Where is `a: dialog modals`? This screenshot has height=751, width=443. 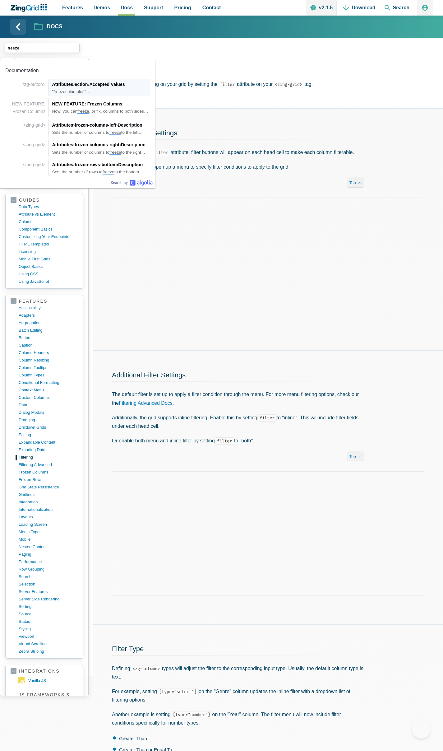 a: dialog modals is located at coordinates (48, 413).